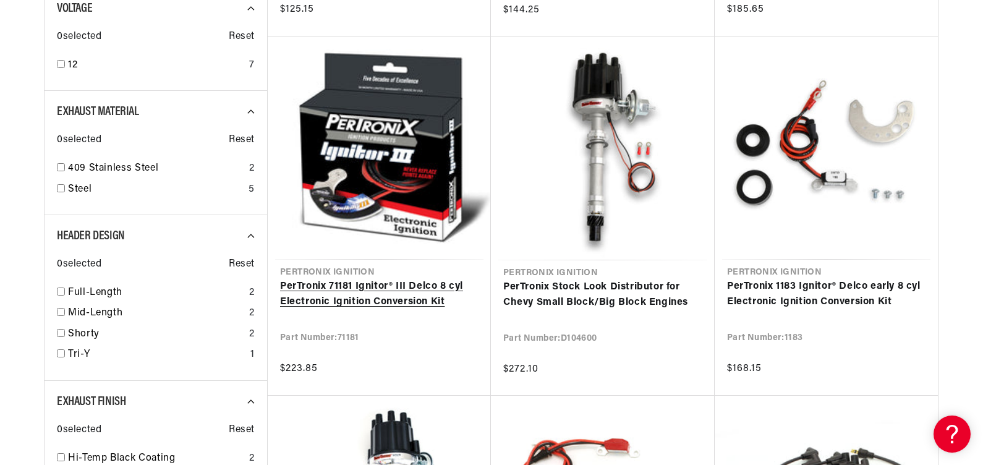 The width and height of the screenshot is (983, 465). I want to click on div: 1, so click(252, 355).